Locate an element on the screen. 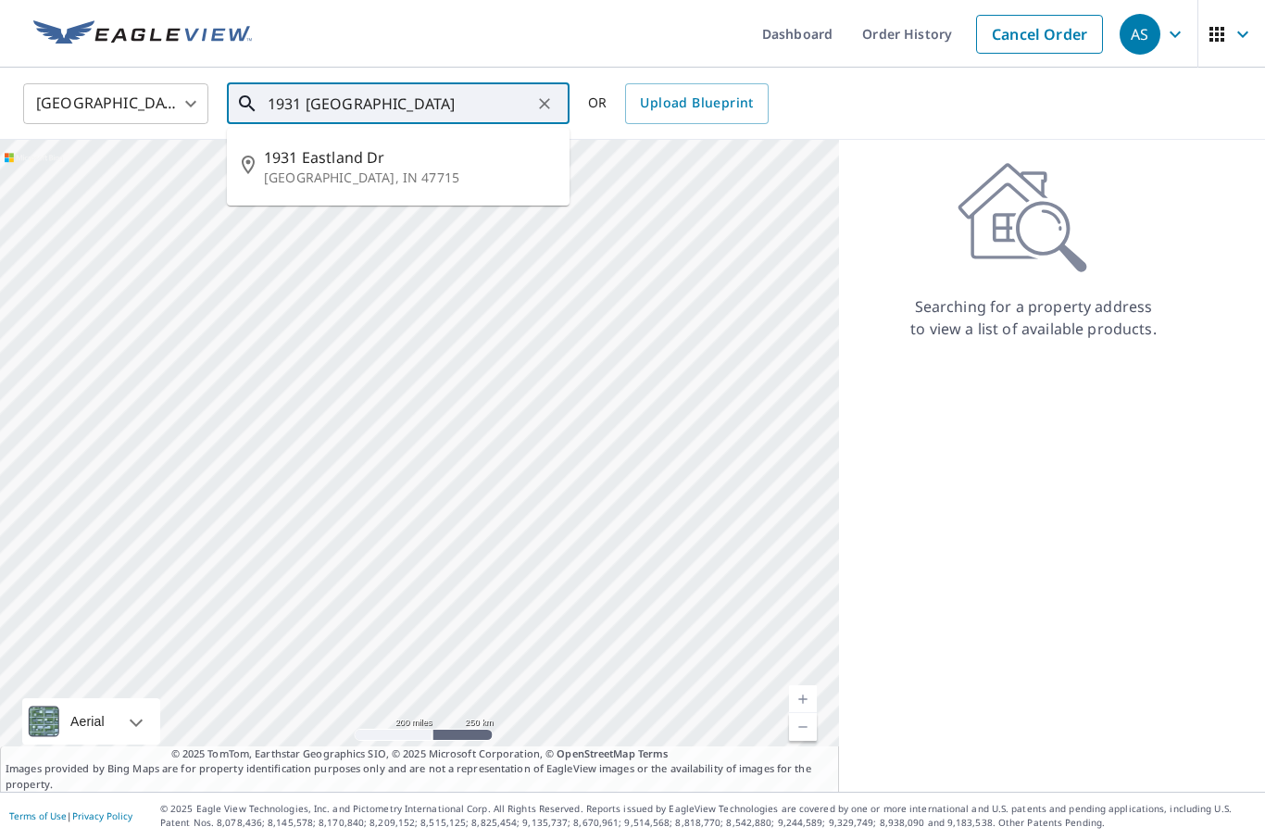 The image size is (1265, 839). div: OR is located at coordinates (678, 104).